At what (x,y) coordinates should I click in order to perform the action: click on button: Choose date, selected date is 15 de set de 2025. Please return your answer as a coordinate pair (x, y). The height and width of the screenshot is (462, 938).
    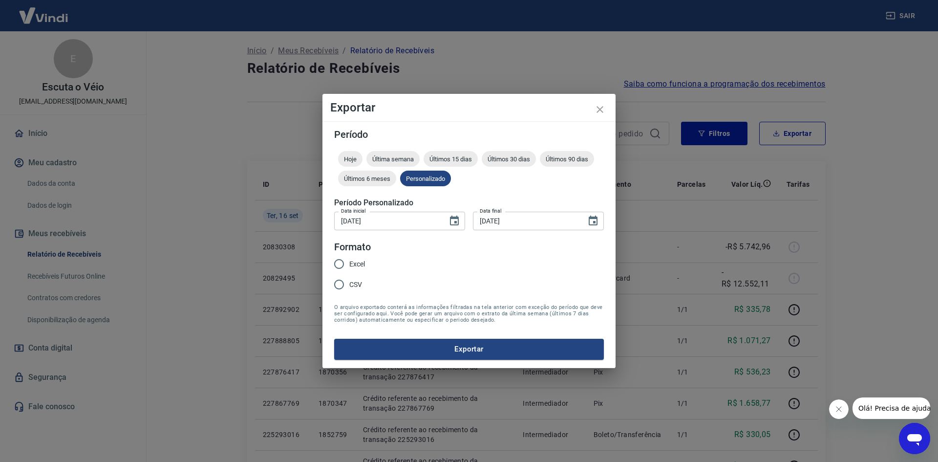
    Looking at the image, I should click on (593, 221).